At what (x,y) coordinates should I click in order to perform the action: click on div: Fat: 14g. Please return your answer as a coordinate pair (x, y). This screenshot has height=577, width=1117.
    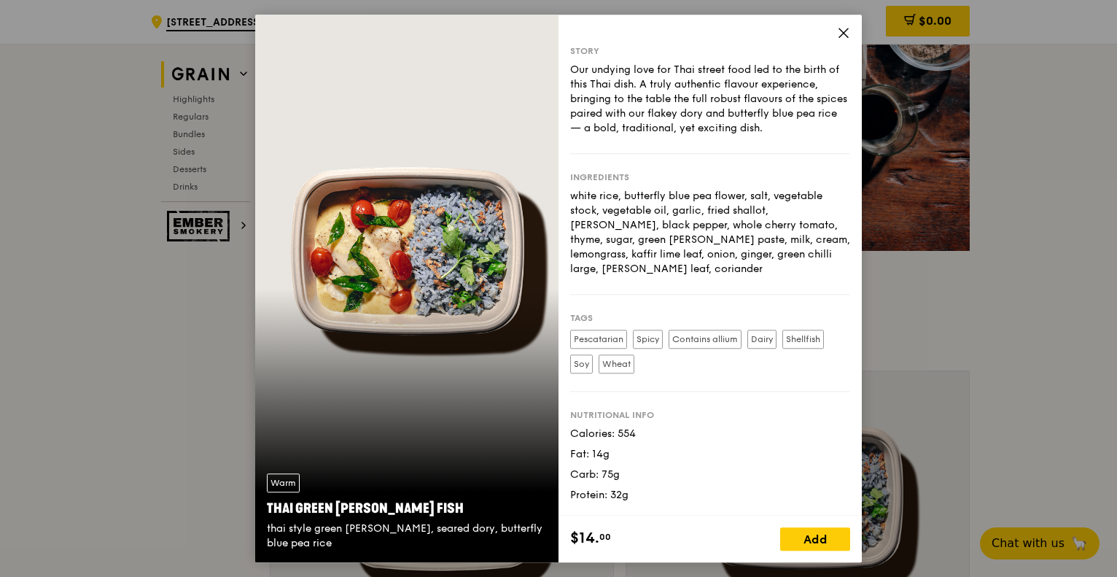
    Looking at the image, I should click on (710, 454).